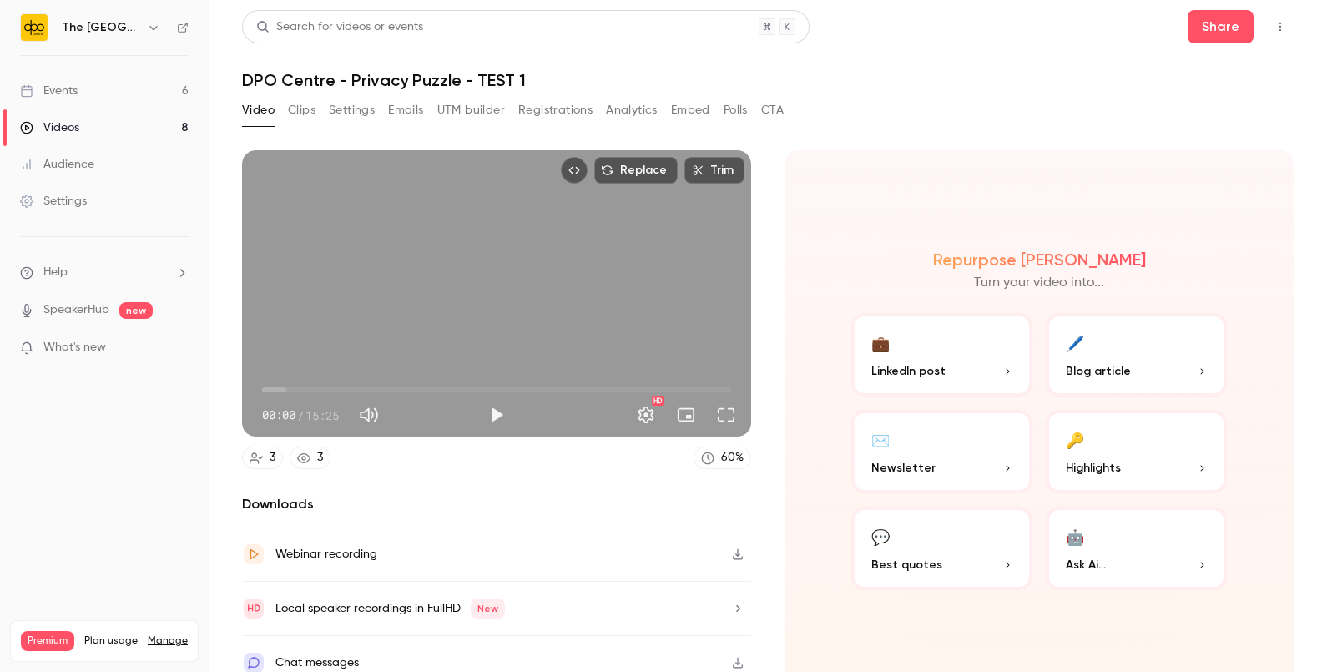  Describe the element at coordinates (497, 415) in the screenshot. I see `button: Play` at that location.